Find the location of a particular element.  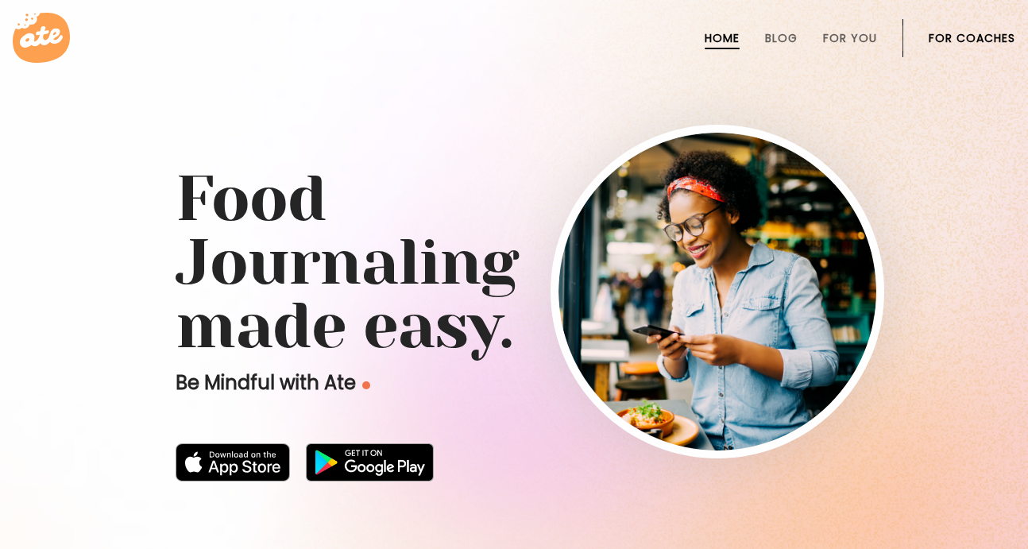

p: Be Mindful with Ate is located at coordinates (398, 383).